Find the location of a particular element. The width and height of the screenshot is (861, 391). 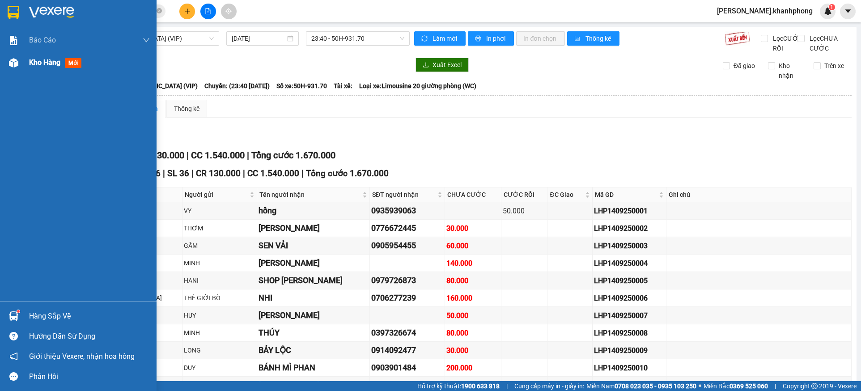

td: 0776672445 is located at coordinates (407, 228).